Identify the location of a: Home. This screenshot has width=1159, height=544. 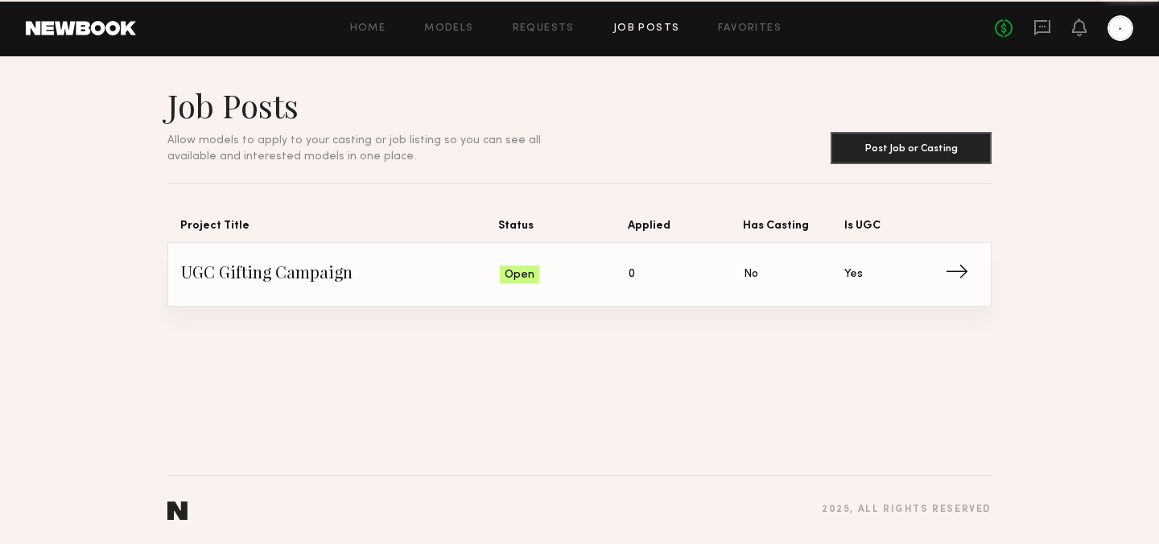
(368, 28).